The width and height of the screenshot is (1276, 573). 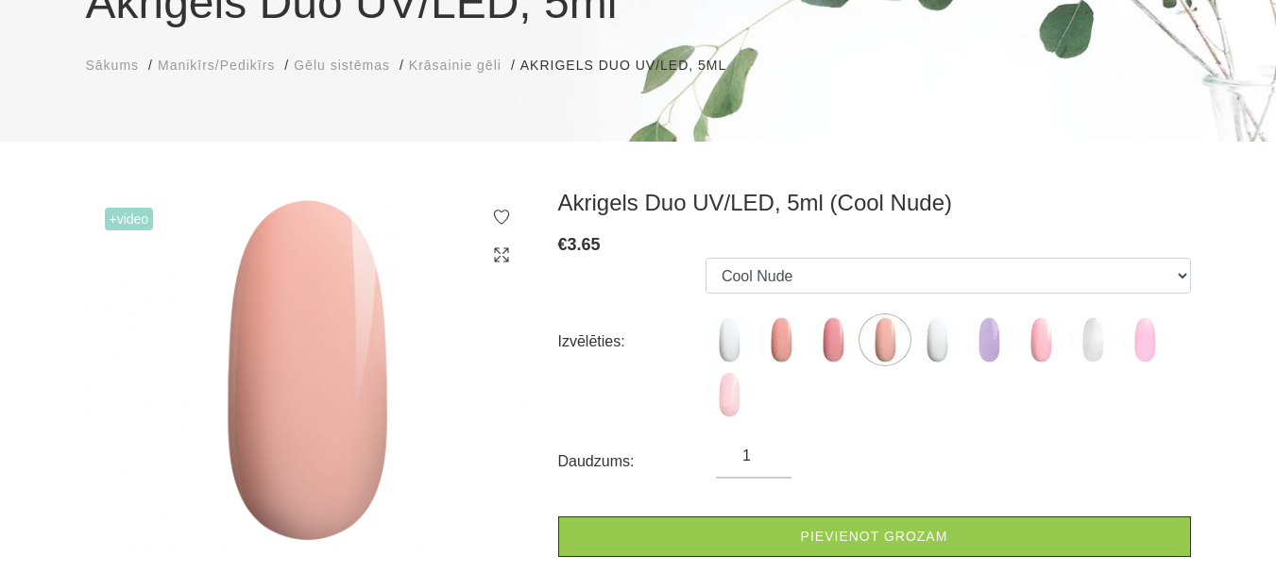 What do you see at coordinates (632, 342) in the screenshot?
I see `div: Izvēlēties:` at bounding box center [632, 342].